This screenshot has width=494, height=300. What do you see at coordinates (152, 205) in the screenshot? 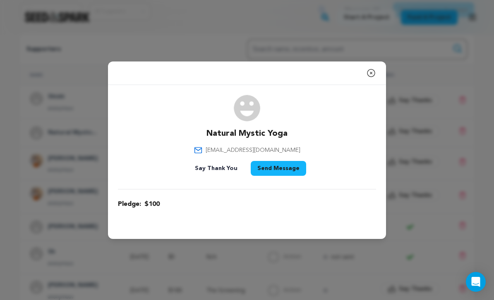
I see `span: $100` at bounding box center [152, 205].